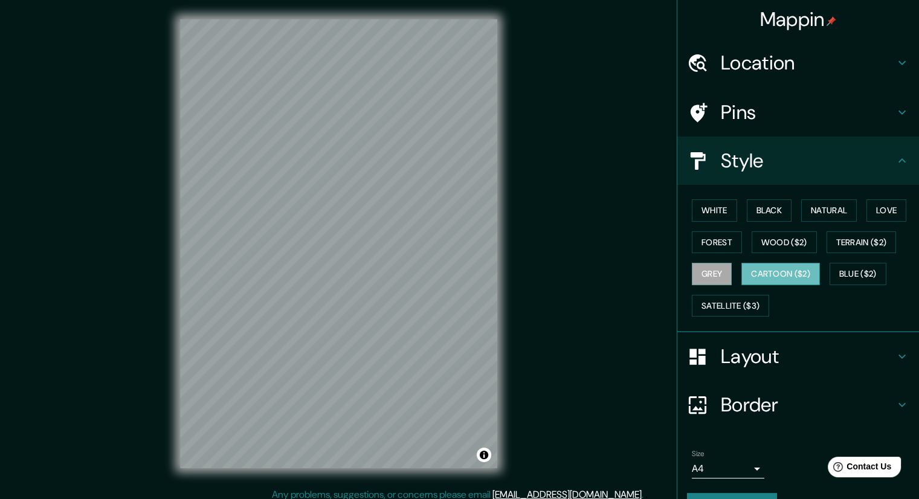 The height and width of the screenshot is (499, 919). I want to click on button: Black, so click(769, 210).